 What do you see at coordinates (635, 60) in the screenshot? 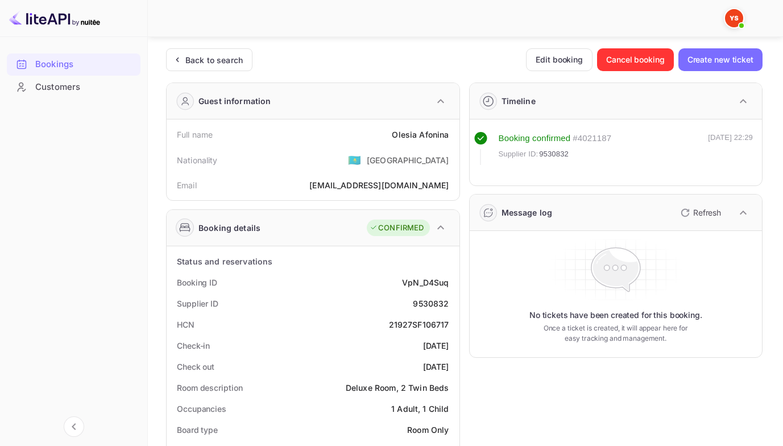
I see `button: Cancel booking` at bounding box center [635, 60].